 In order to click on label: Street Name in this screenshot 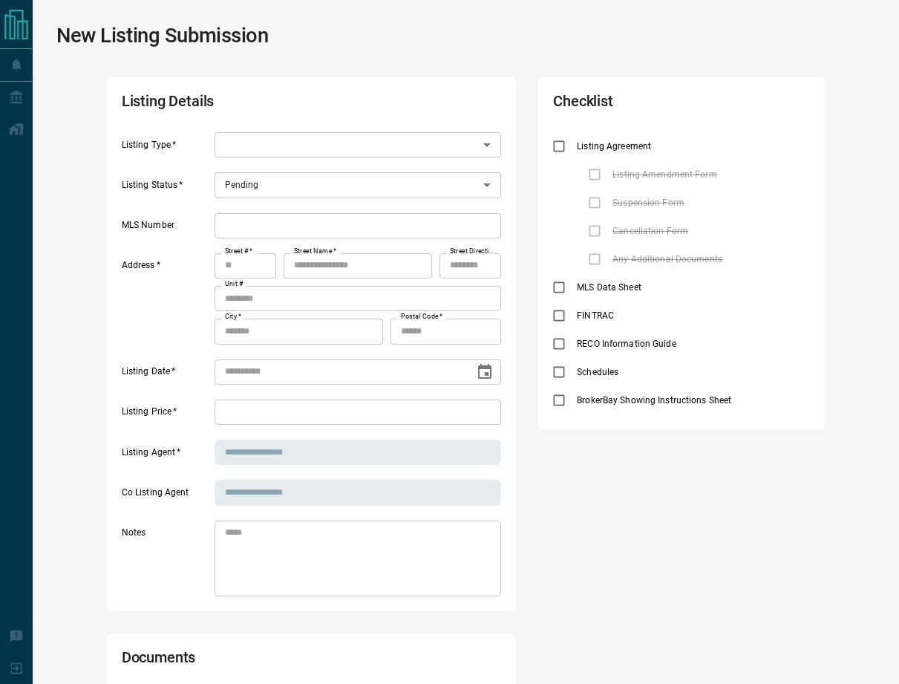, I will do `click(315, 251)`.